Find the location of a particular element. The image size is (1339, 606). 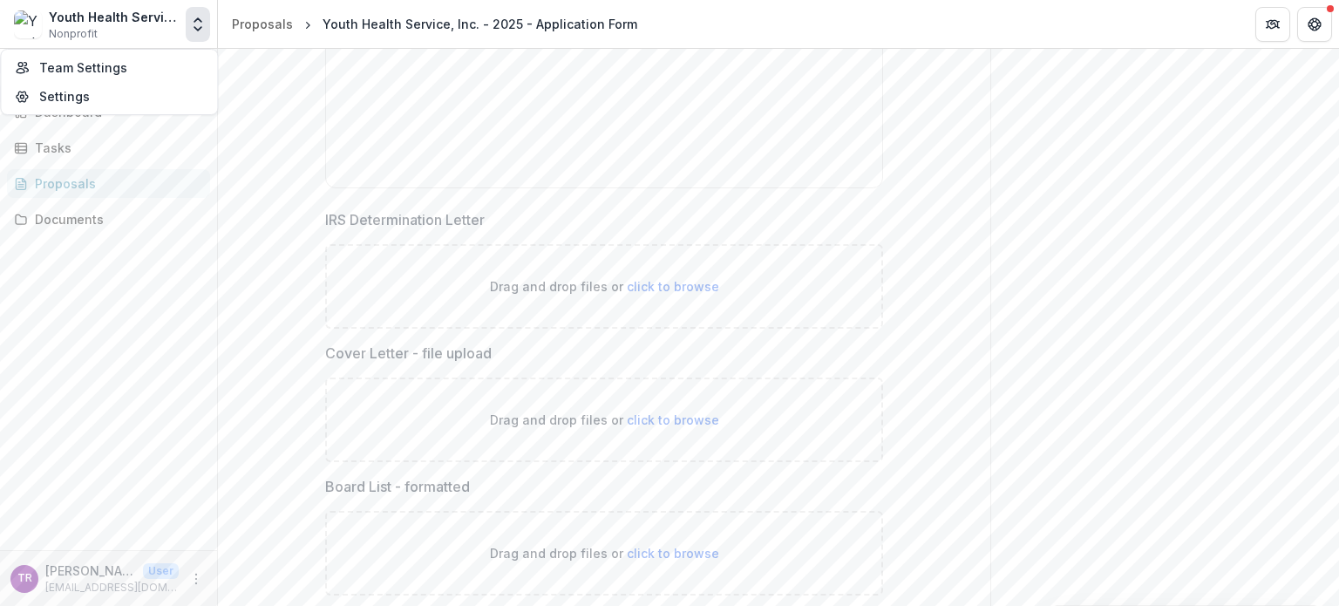

button: Get Help is located at coordinates (1315, 24).